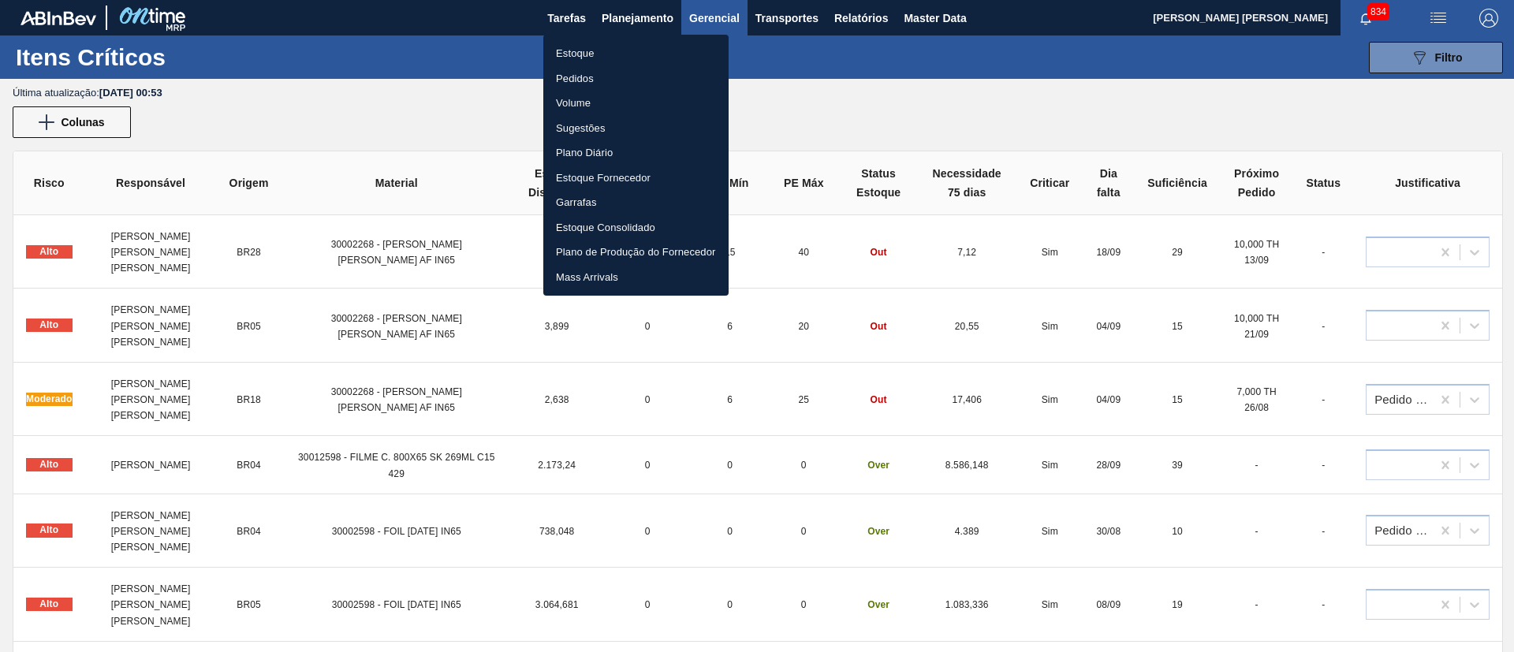 The width and height of the screenshot is (1514, 652). What do you see at coordinates (636, 103) in the screenshot?
I see `a: Volume` at bounding box center [636, 103].